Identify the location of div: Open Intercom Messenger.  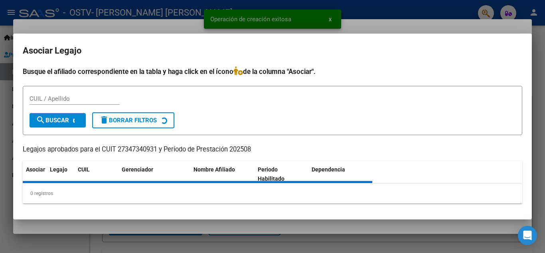
(528, 235).